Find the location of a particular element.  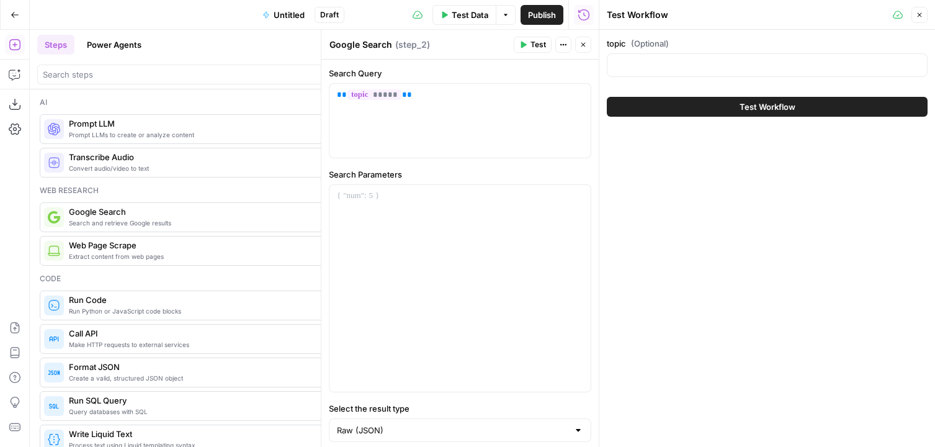

span: Test Workflow is located at coordinates (767, 107).